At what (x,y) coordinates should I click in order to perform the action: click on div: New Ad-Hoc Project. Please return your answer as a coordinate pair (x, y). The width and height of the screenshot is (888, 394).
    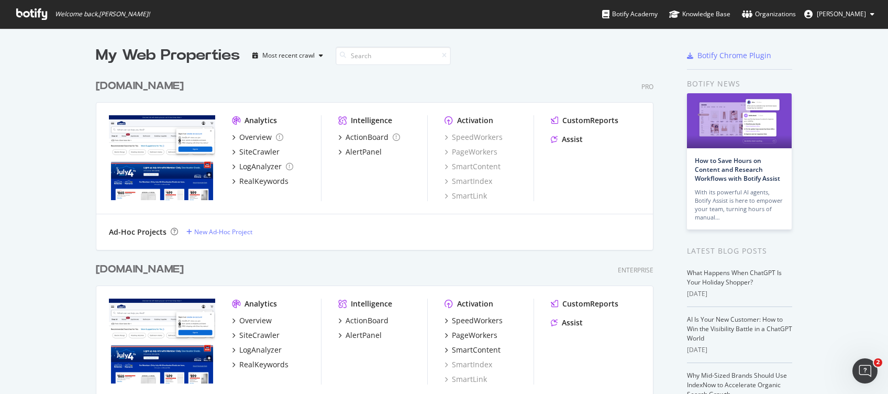
    Looking at the image, I should click on (223, 231).